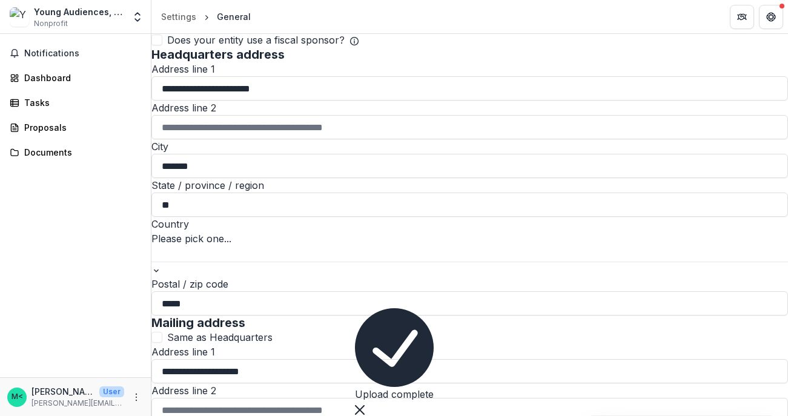 Image resolution: width=788 pixels, height=416 pixels. I want to click on nav: breadcrumb, so click(206, 16).